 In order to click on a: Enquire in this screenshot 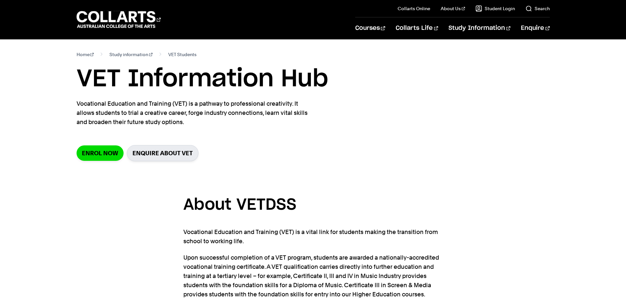, I will do `click(535, 28)`.